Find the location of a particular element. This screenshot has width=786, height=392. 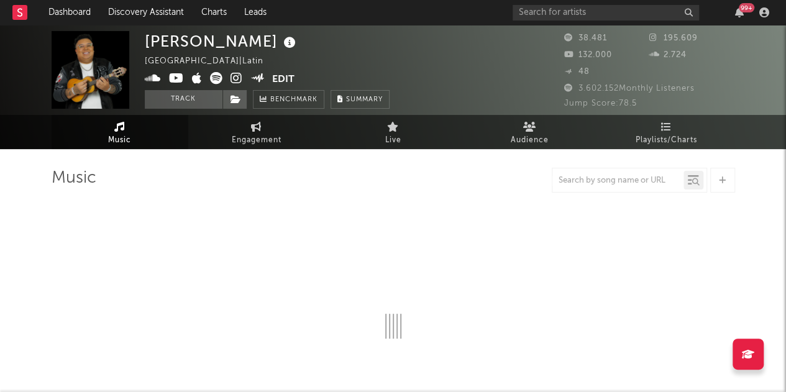

span: 195.609 is located at coordinates (674, 38).